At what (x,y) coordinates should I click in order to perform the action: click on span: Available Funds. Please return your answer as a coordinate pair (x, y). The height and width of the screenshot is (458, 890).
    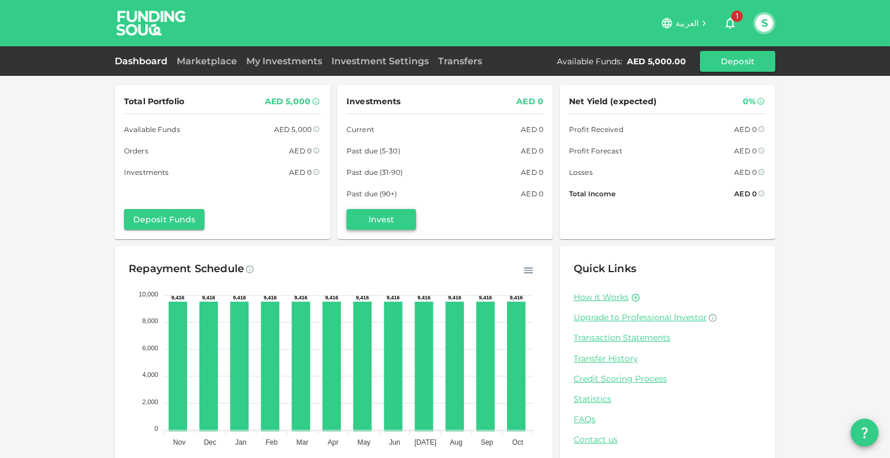
    Looking at the image, I should click on (152, 129).